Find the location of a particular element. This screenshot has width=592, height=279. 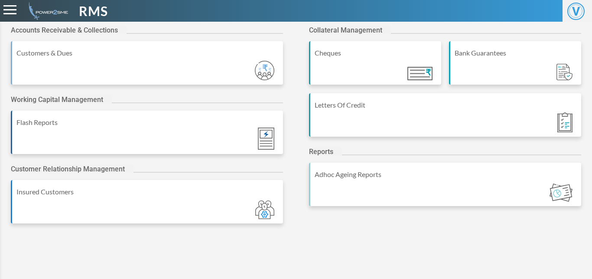

div: Cheques is located at coordinates (376, 53).